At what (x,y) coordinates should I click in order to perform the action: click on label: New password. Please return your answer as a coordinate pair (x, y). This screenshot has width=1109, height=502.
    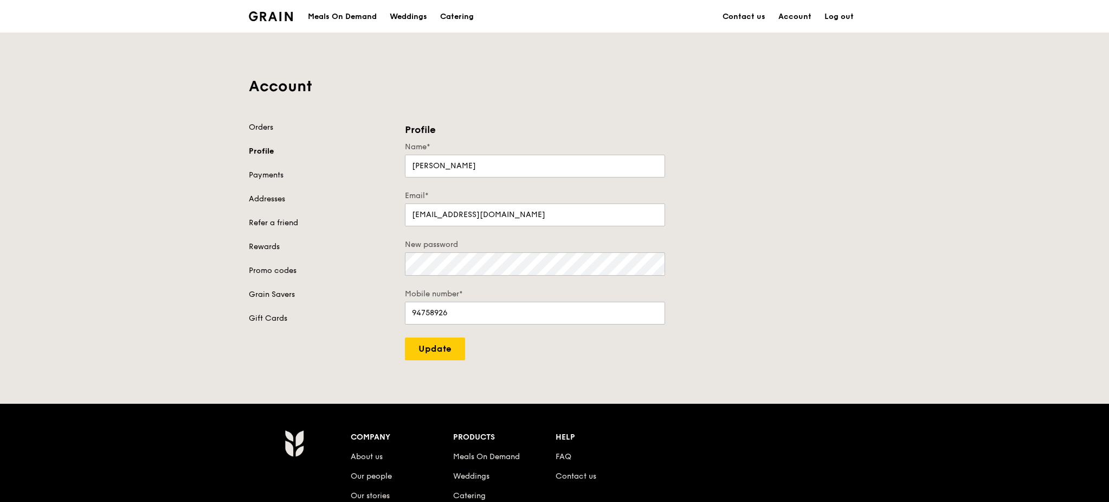
    Looking at the image, I should click on (535, 245).